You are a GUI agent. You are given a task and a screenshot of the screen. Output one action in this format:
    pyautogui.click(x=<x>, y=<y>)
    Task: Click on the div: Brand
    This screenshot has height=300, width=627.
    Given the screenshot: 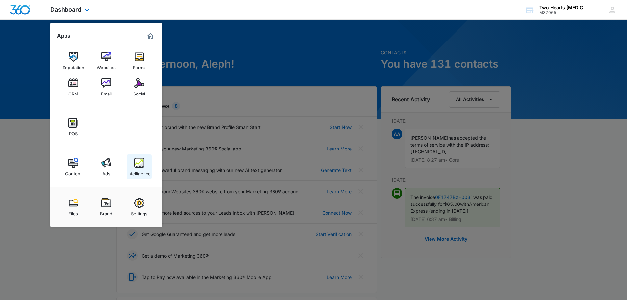 What is the action you would take?
    pyautogui.click(x=106, y=212)
    